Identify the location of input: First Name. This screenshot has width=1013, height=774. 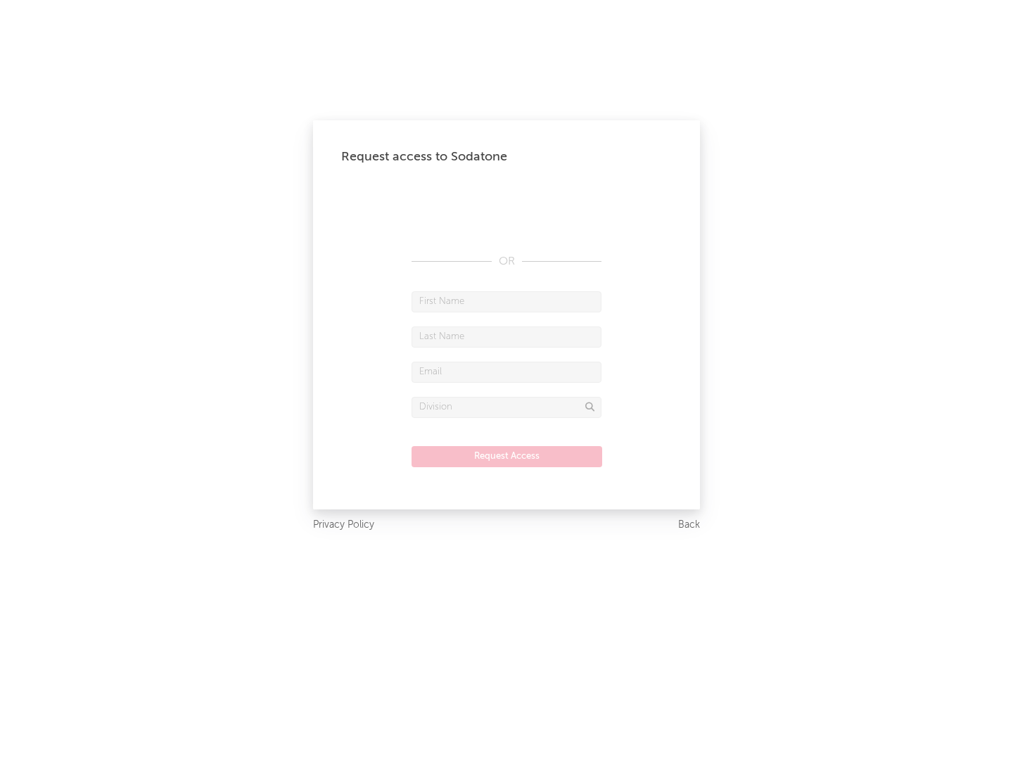
(507, 302).